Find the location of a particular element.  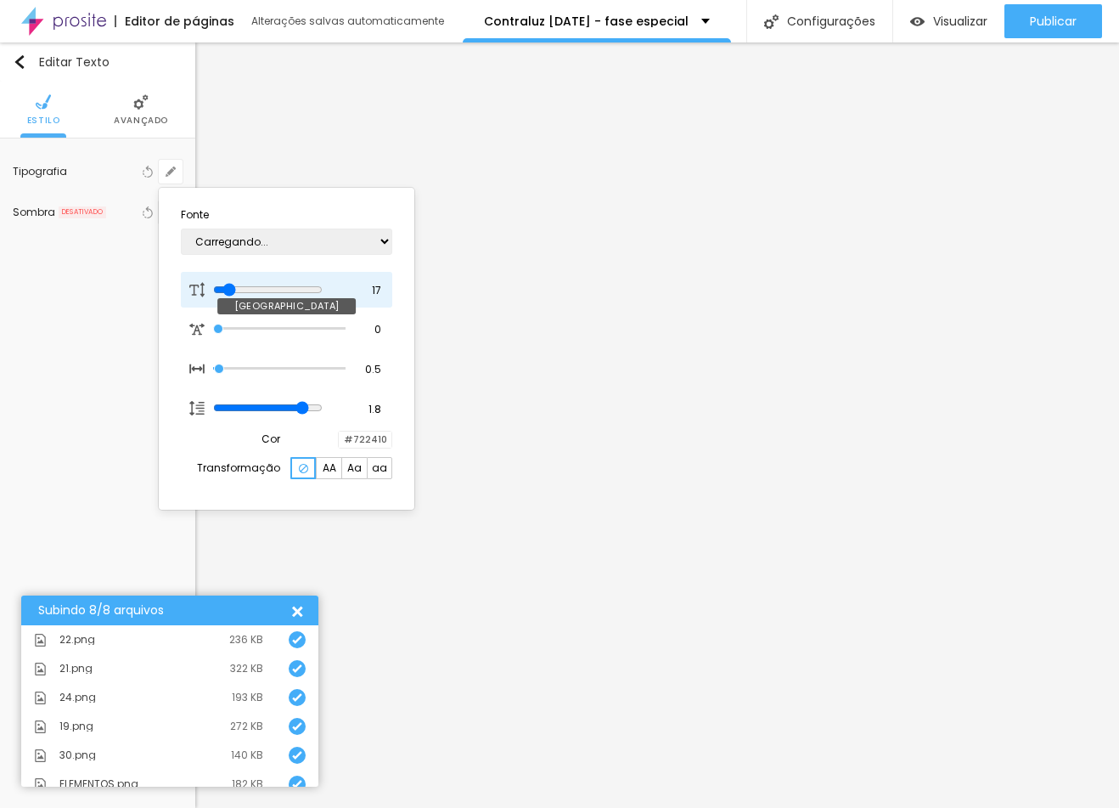

img: Icon row spacing is located at coordinates (197, 408).